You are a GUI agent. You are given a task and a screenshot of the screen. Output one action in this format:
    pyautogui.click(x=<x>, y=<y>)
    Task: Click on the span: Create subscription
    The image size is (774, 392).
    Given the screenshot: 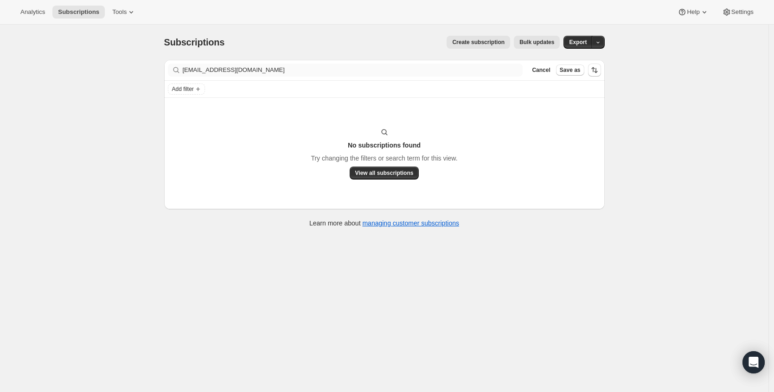 What is the action you would take?
    pyautogui.click(x=478, y=42)
    